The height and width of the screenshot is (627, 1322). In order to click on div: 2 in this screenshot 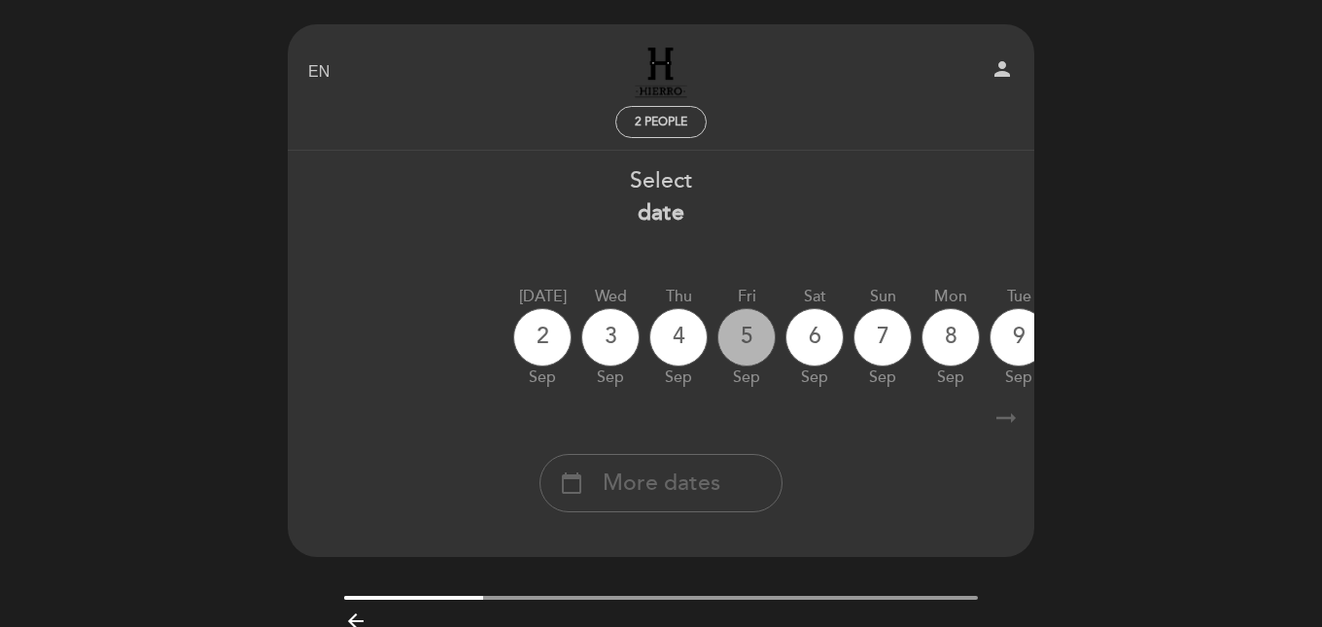, I will do `click(542, 337)`.